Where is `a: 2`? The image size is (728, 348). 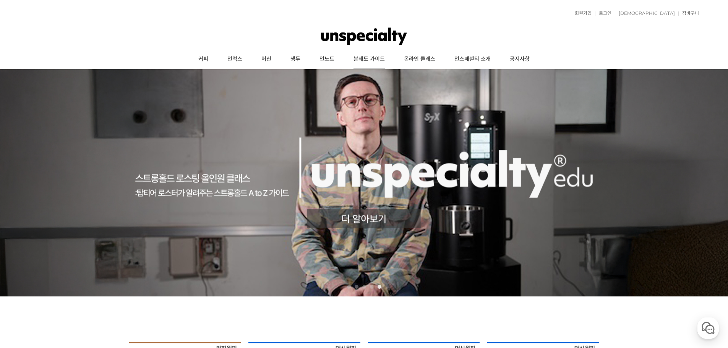 a: 2 is located at coordinates (356, 287).